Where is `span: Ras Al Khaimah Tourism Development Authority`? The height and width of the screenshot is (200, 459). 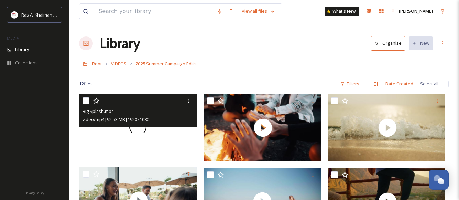
span: Ras Al Khaimah Tourism Development Authority is located at coordinates (70, 14).